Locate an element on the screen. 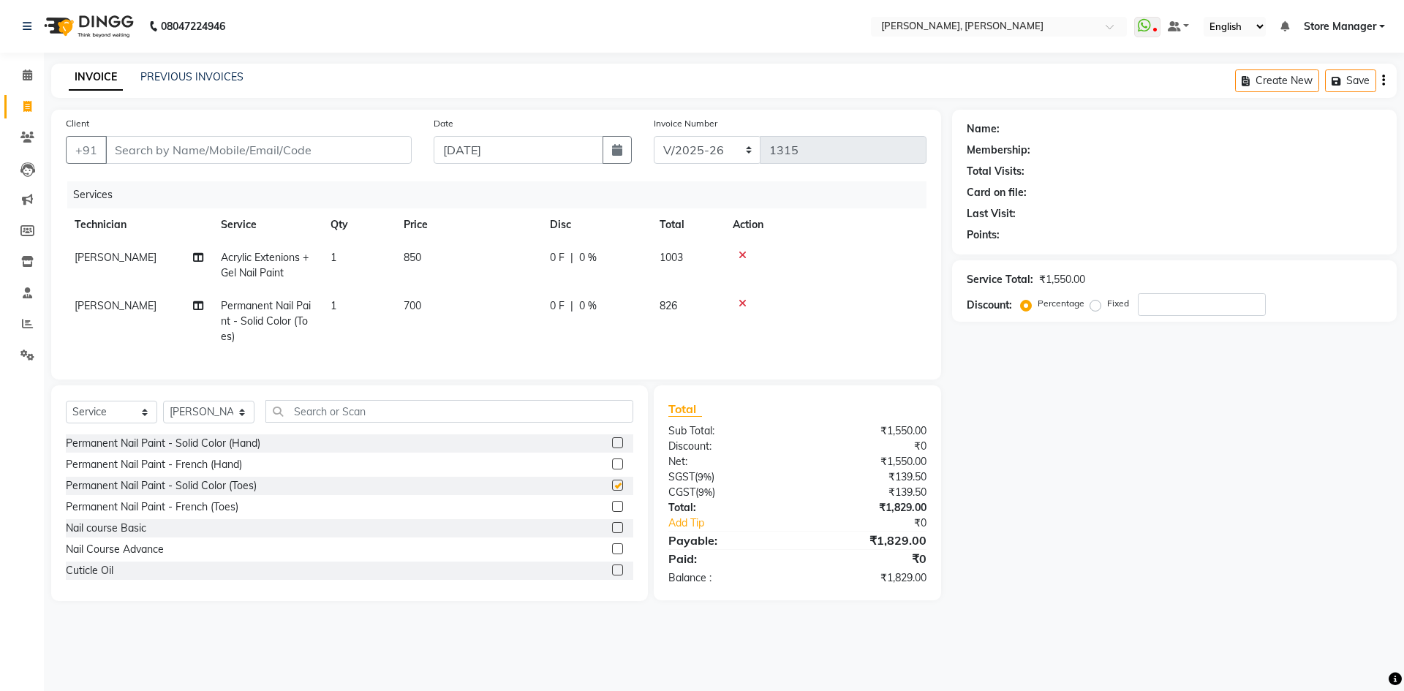  th: Qty is located at coordinates (358, 224).